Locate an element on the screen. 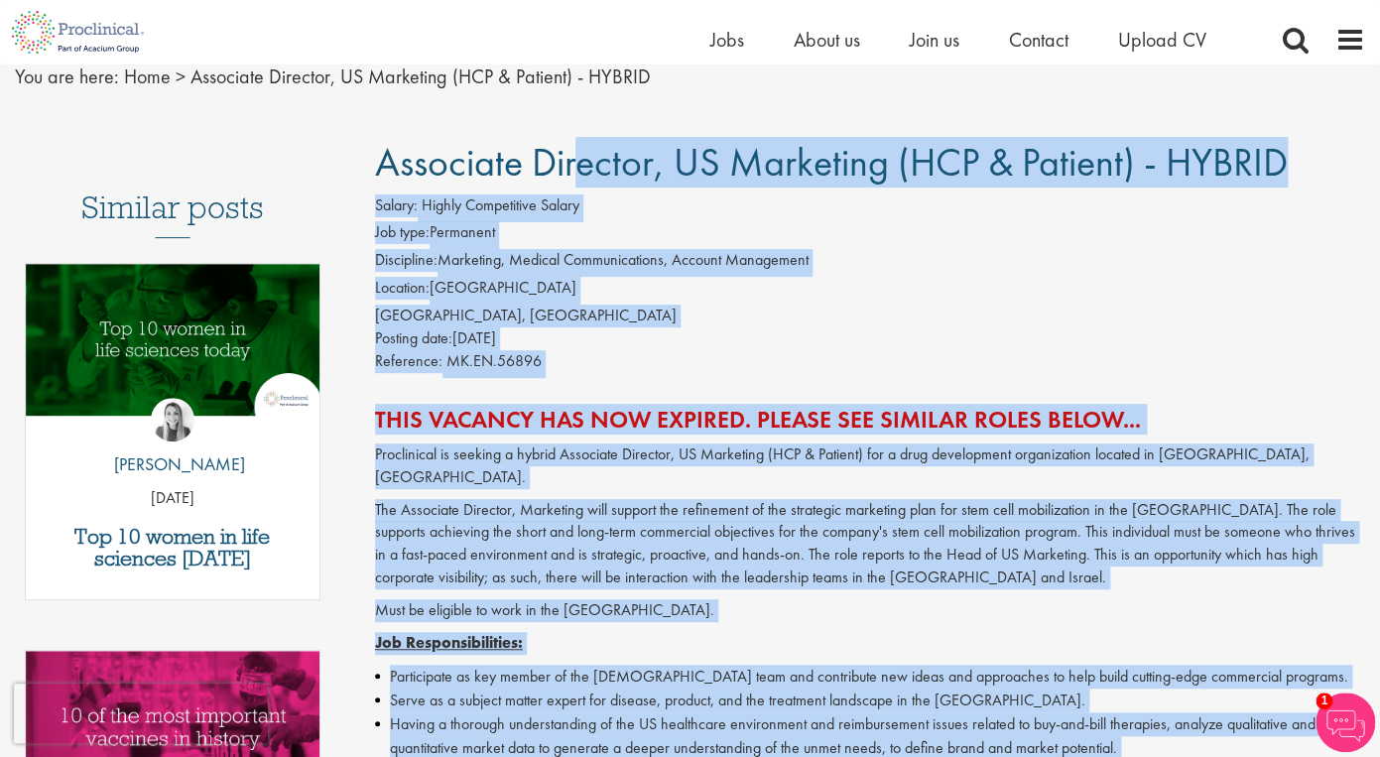  li: Marketing, Medical Communications, Account Management is located at coordinates (870, 263).